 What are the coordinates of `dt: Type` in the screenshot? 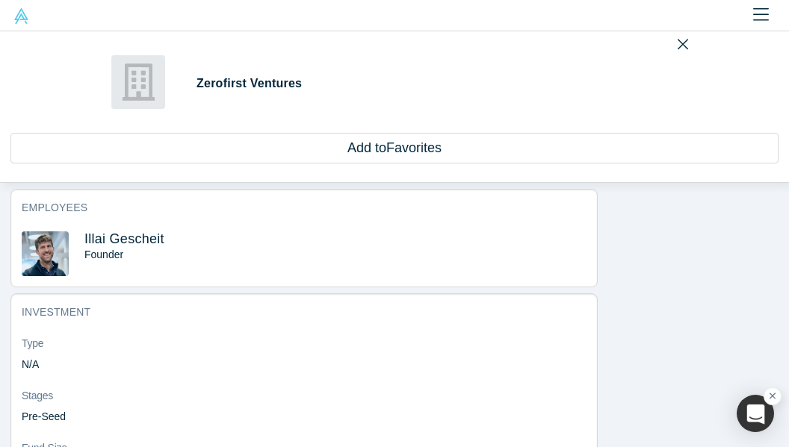 It's located at (304, 344).